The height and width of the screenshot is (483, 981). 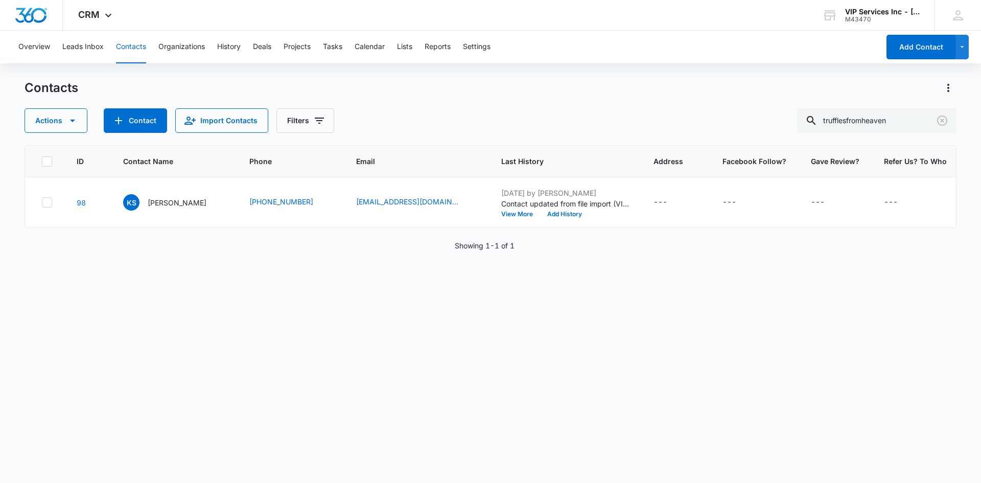 I want to click on span: Address, so click(x=668, y=161).